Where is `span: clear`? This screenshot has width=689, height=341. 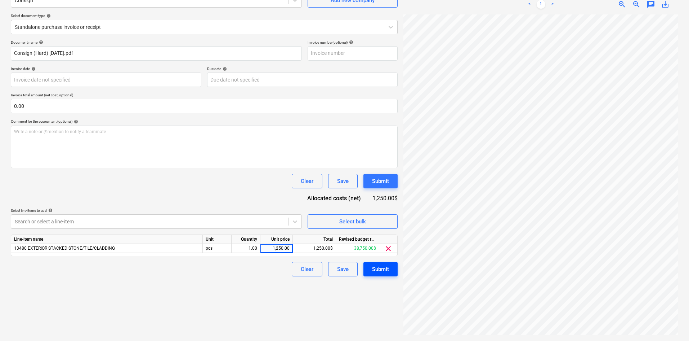 span: clear is located at coordinates (389, 248).